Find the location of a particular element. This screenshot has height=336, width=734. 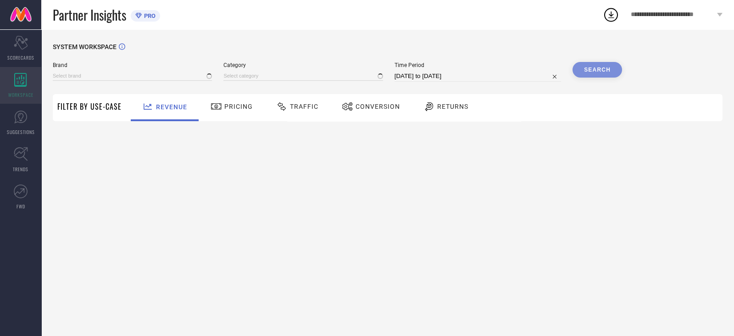

input: Select category is located at coordinates (303, 76).